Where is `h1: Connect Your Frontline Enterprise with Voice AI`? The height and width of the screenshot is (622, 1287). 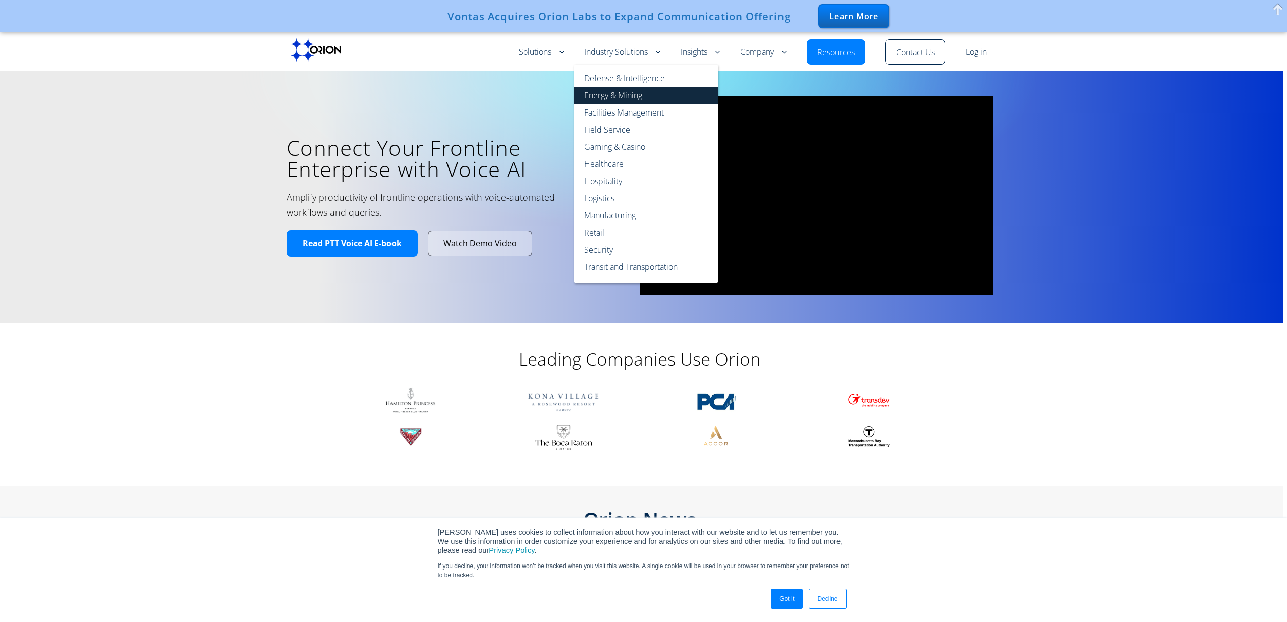 h1: Connect Your Frontline Enterprise with Voice AI is located at coordinates (456, 158).